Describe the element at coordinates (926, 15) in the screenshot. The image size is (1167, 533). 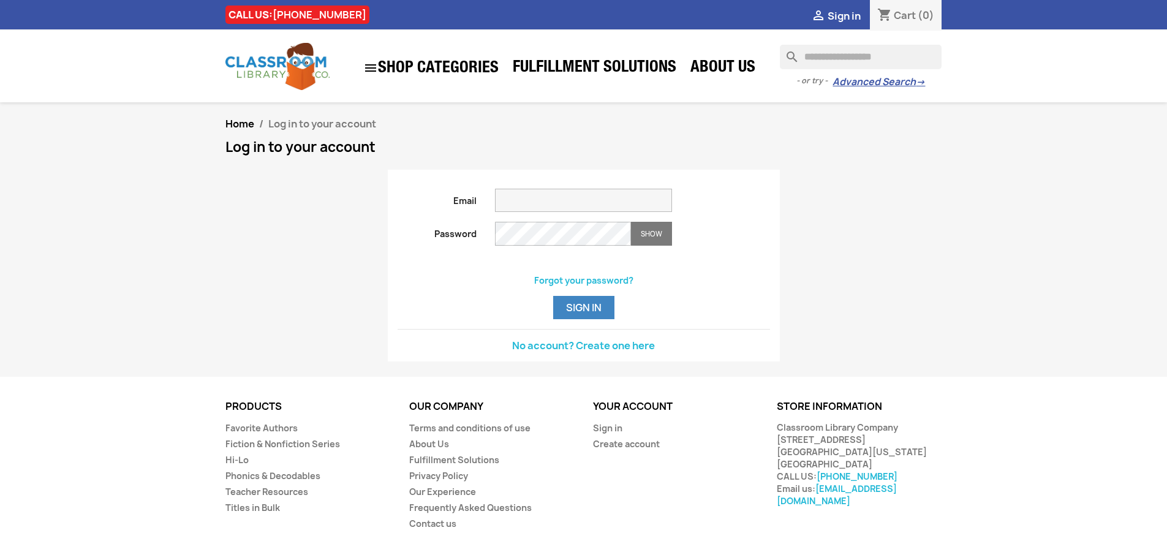
I see `span: (0)` at that location.